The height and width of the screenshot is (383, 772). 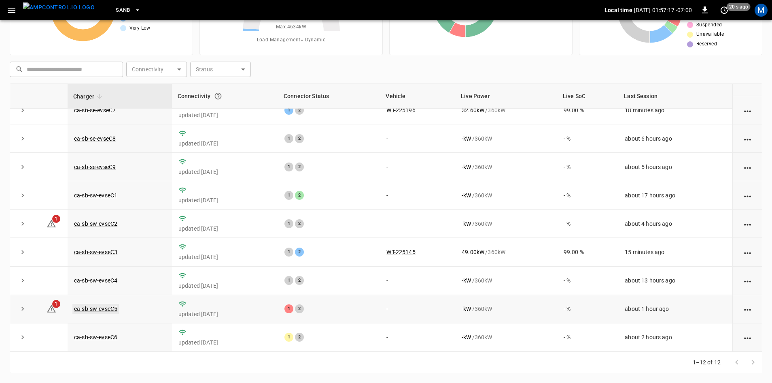 What do you see at coordinates (618, 10) in the screenshot?
I see `p: Local time` at bounding box center [618, 10].